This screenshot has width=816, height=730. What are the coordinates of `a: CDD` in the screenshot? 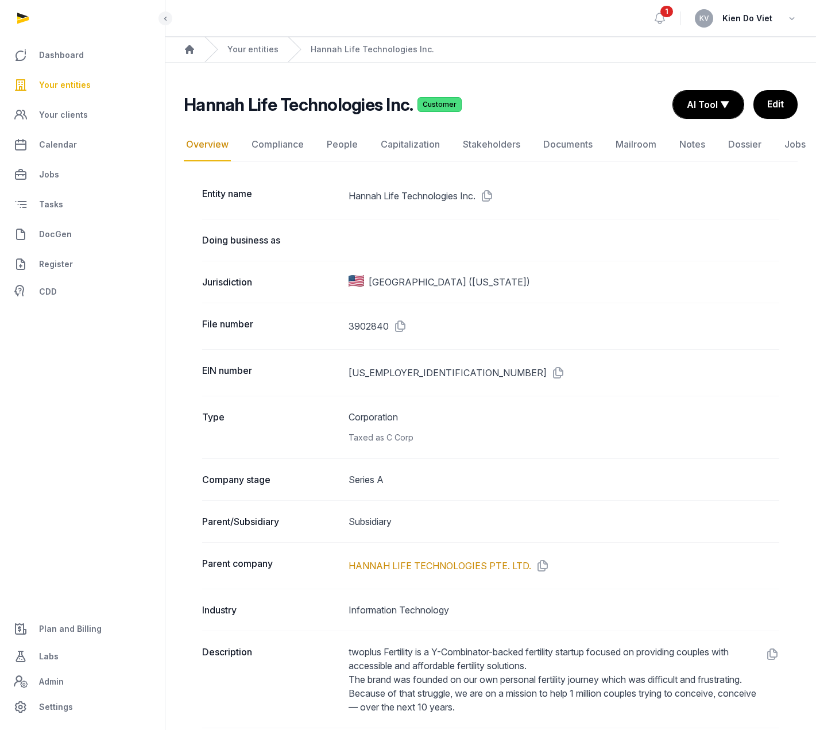 It's located at (82, 292).